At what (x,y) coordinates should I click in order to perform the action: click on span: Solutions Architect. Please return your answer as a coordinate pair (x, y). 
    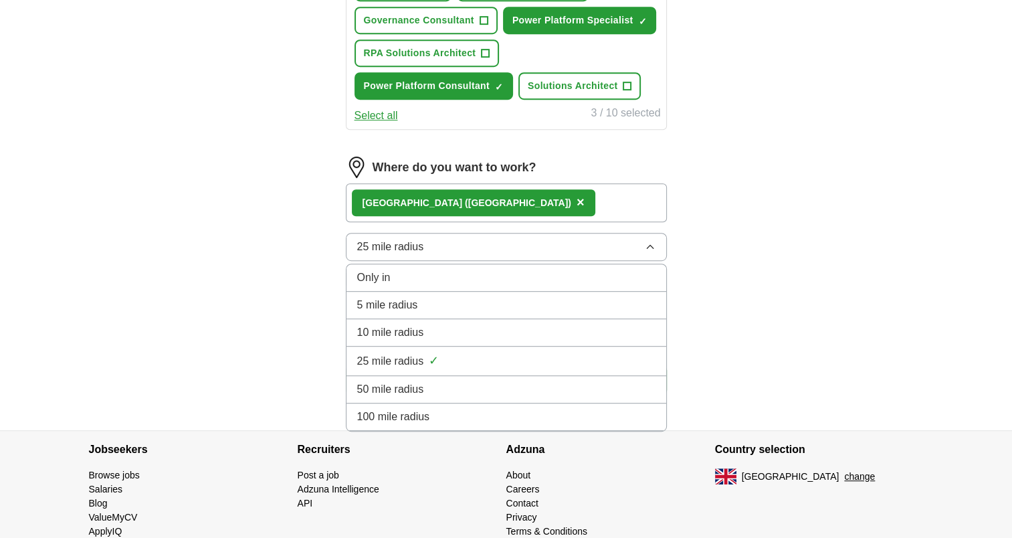
    Looking at the image, I should click on (573, 86).